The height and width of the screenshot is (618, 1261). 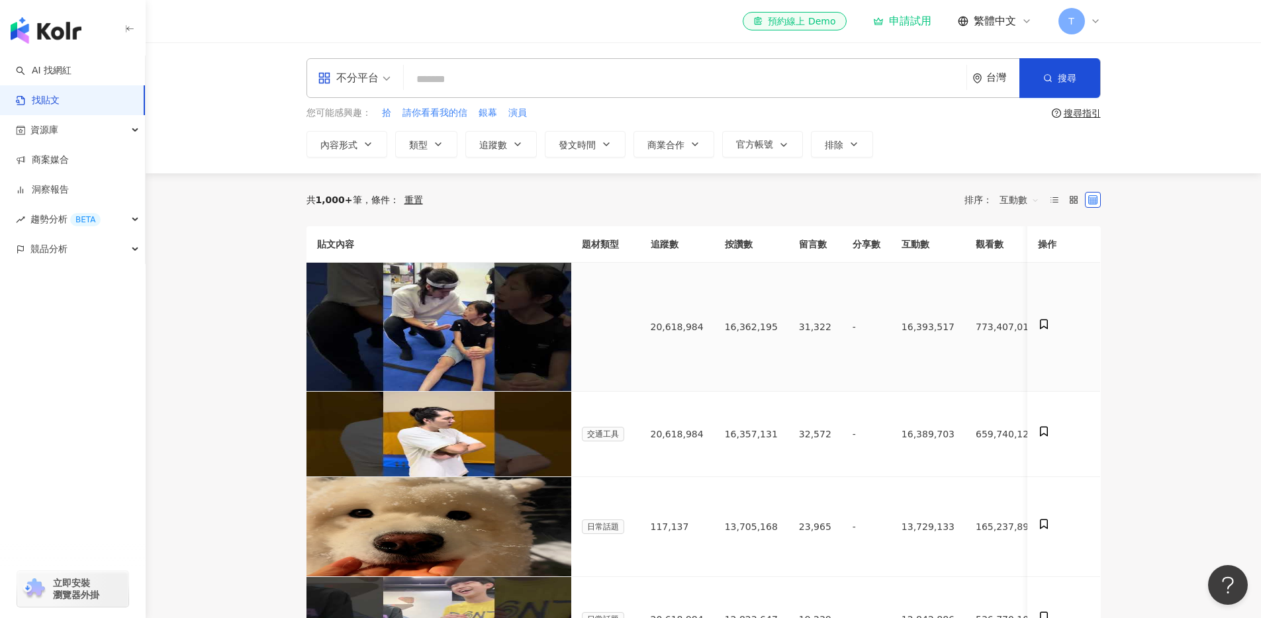 What do you see at coordinates (426, 144) in the screenshot?
I see `button: 類型` at bounding box center [426, 144].